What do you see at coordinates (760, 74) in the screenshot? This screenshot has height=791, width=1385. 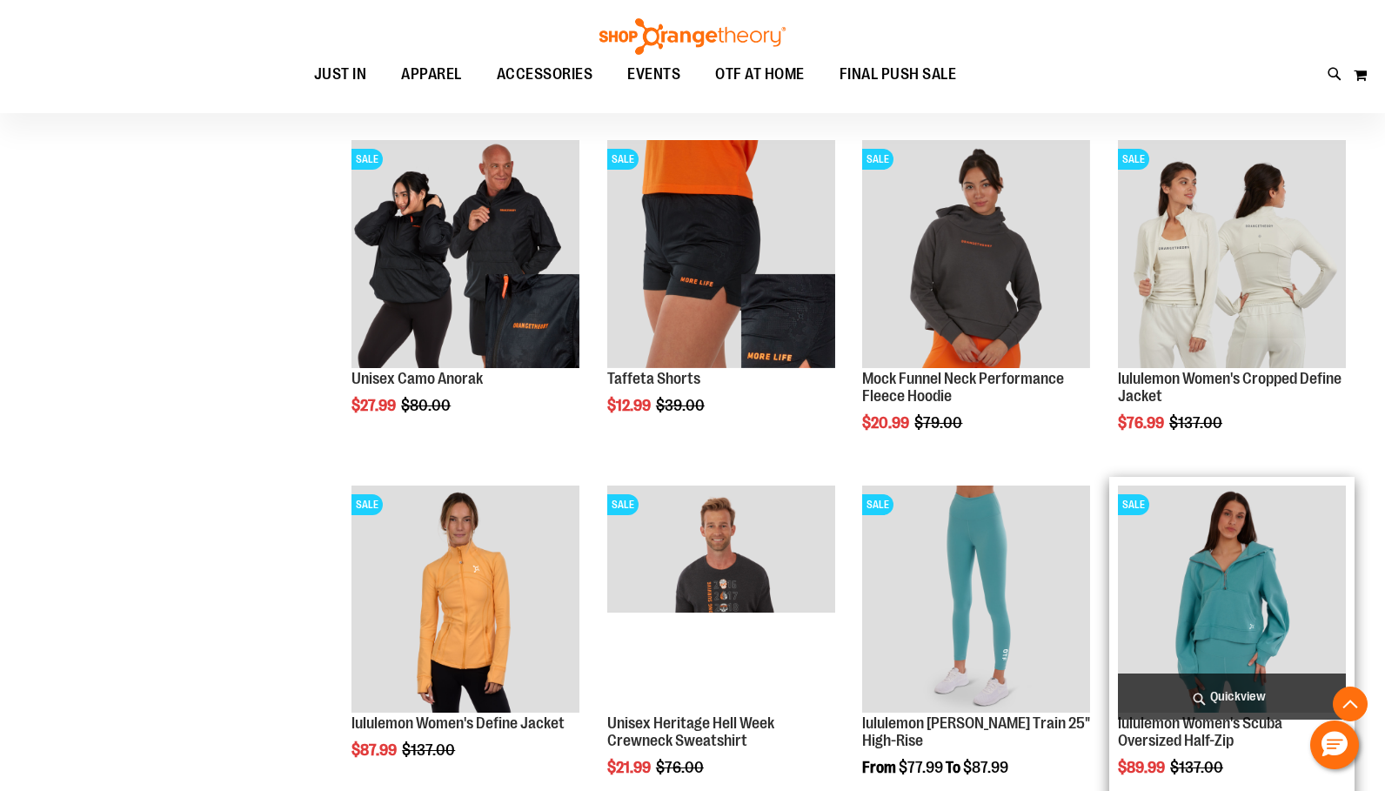 I see `span: OTF AT HOME` at bounding box center [760, 74].